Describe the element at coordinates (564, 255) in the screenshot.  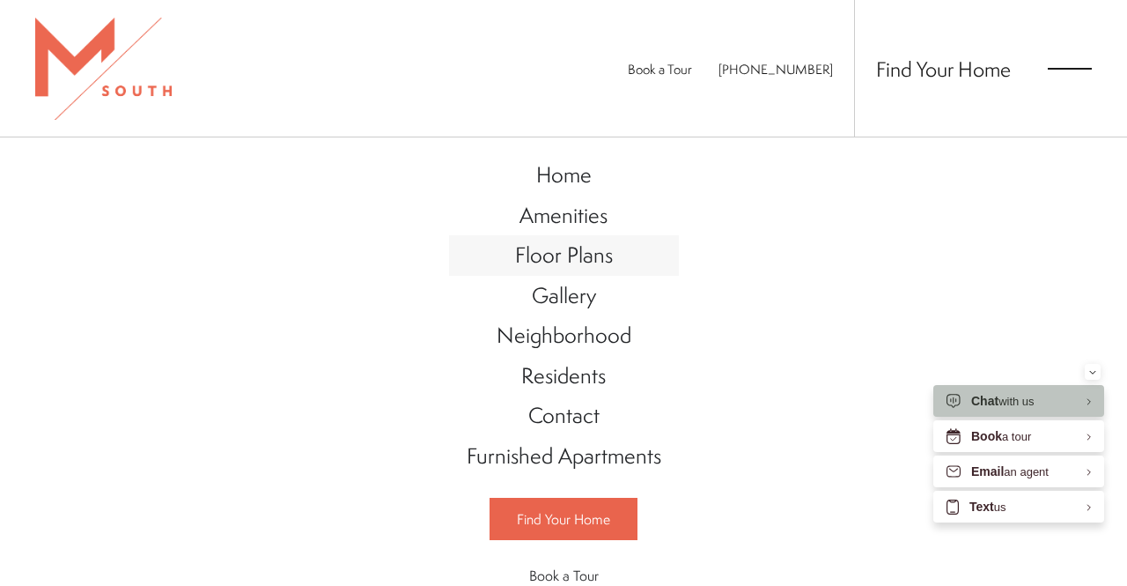
I see `a: Go to Floor Plans` at that location.